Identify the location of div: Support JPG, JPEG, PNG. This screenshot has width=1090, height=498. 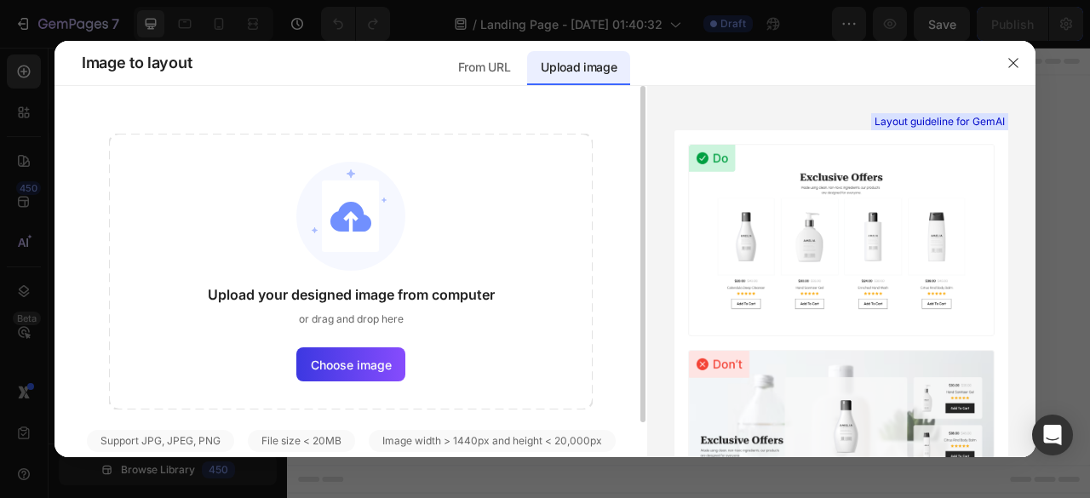
(160, 441).